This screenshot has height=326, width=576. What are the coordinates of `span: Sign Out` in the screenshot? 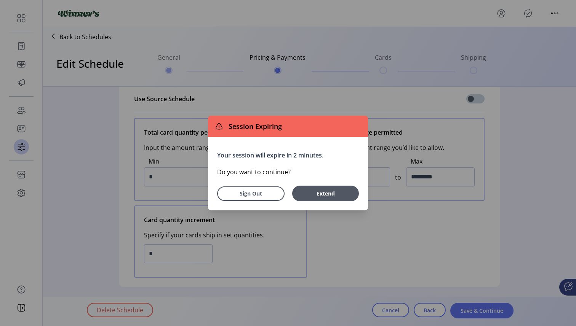 It's located at (251, 193).